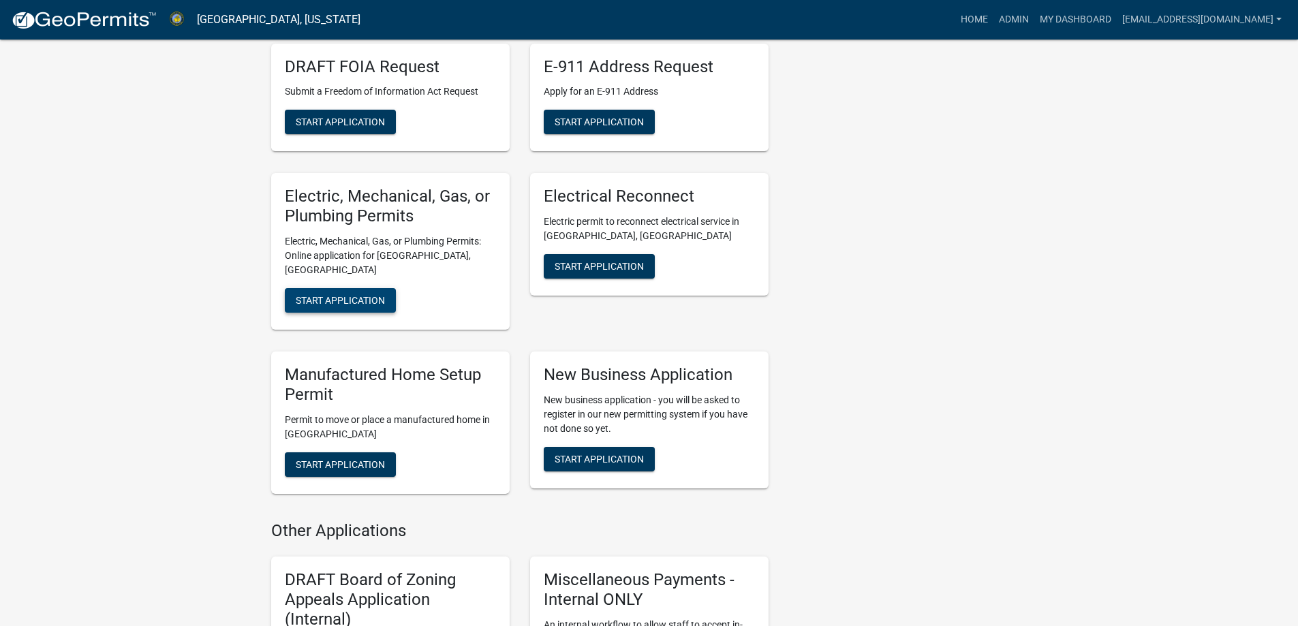 This screenshot has width=1298, height=626. What do you see at coordinates (650, 414) in the screenshot?
I see `p: New business application - you will be asked to register in our new permitting system if you have...` at bounding box center [650, 414].